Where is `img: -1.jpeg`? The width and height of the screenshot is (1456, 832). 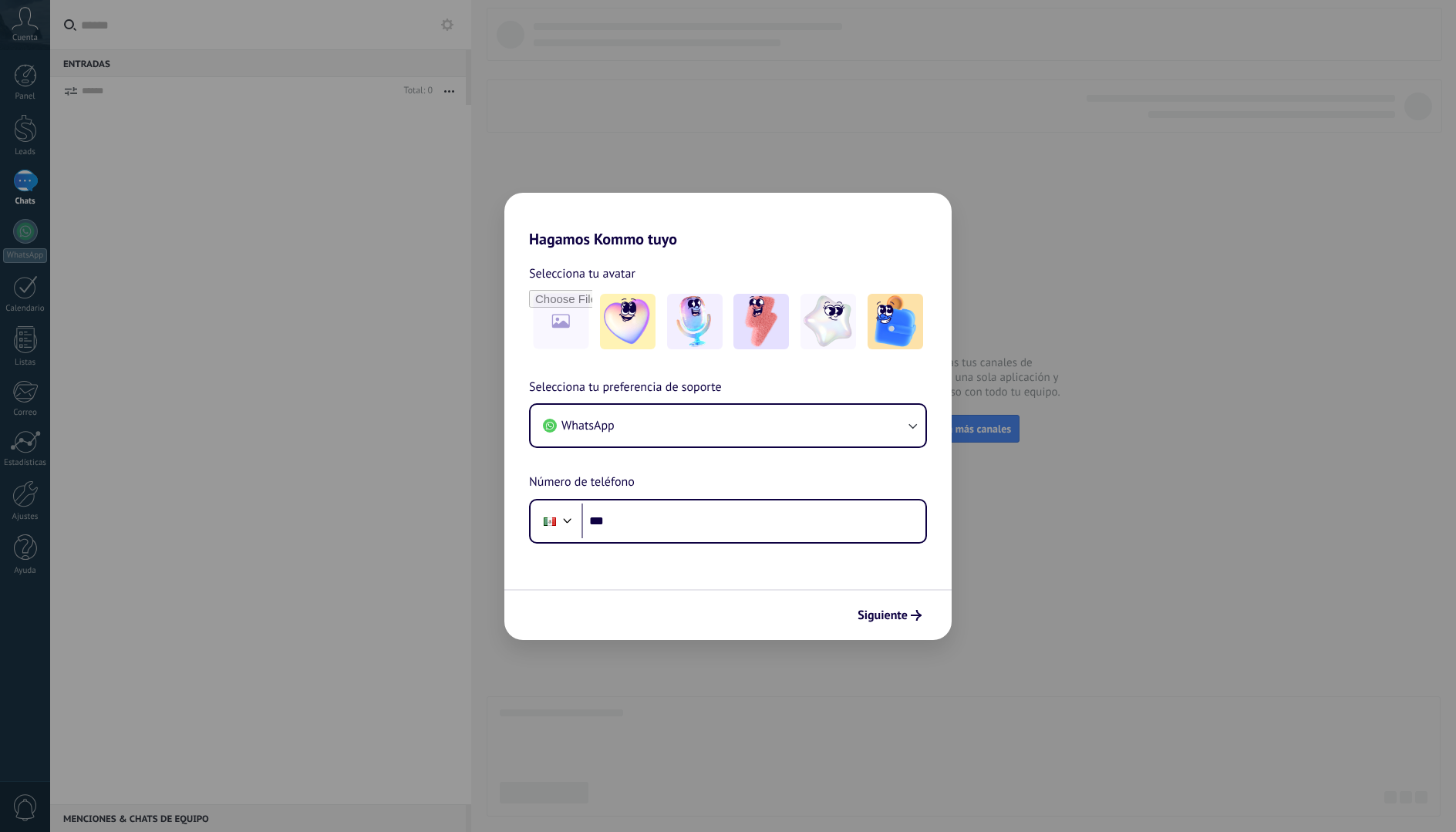
img: -1.jpeg is located at coordinates (628, 322).